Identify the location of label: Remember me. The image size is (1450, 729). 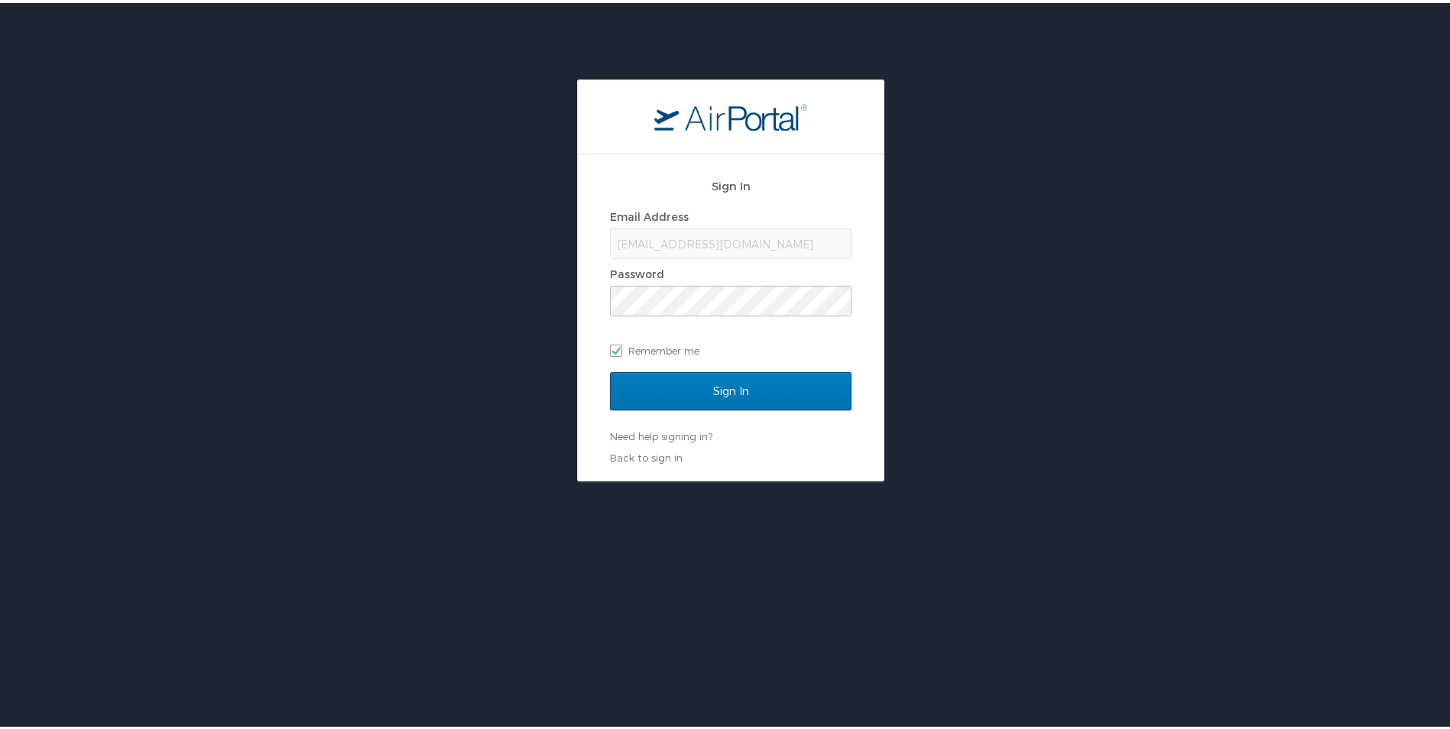
(731, 348).